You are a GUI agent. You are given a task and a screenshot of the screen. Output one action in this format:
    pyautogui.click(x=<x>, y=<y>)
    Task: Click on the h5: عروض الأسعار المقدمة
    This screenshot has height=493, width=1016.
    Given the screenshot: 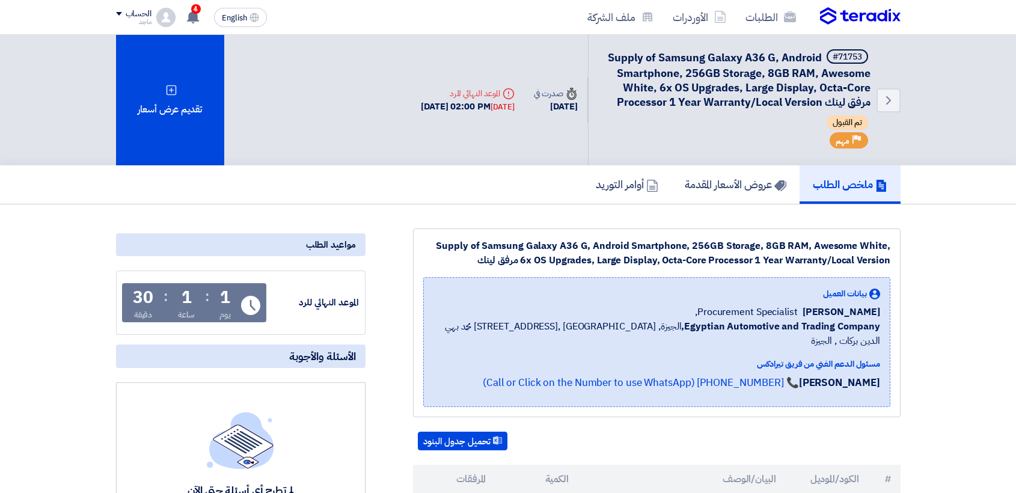 What is the action you would take?
    pyautogui.click(x=736, y=184)
    